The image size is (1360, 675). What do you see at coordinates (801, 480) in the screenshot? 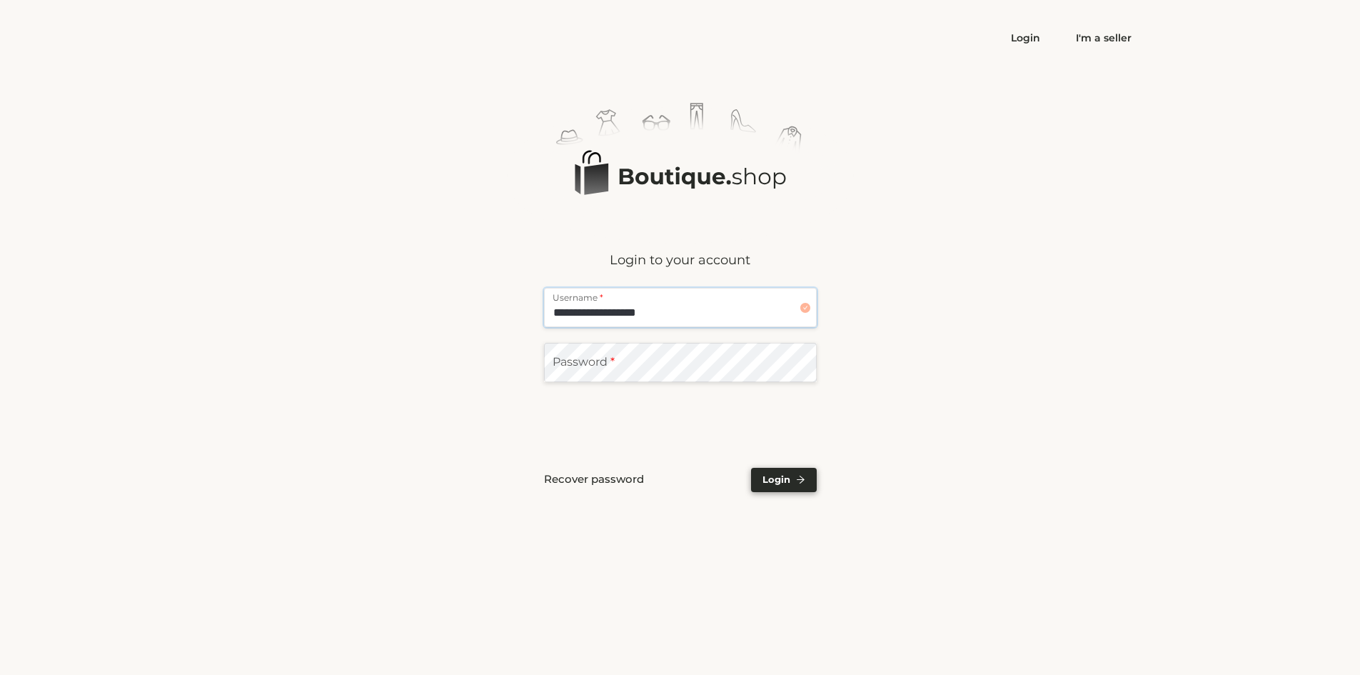
I see `span: arrow-right` at bounding box center [801, 480].